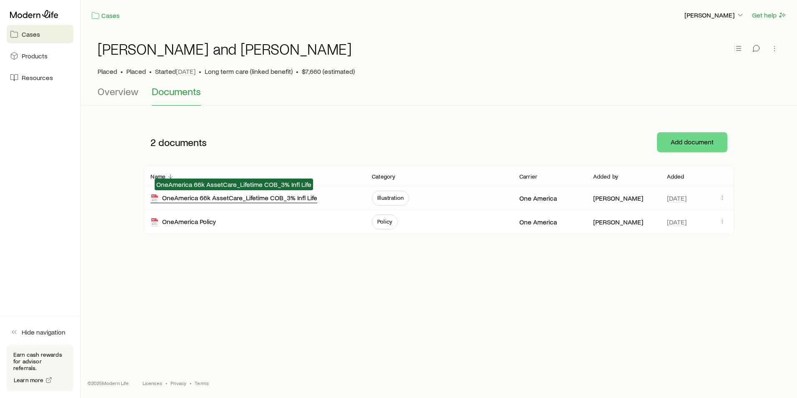 Image resolution: width=797 pixels, height=398 pixels. What do you see at coordinates (158, 176) in the screenshot?
I see `p: Name` at bounding box center [158, 176].